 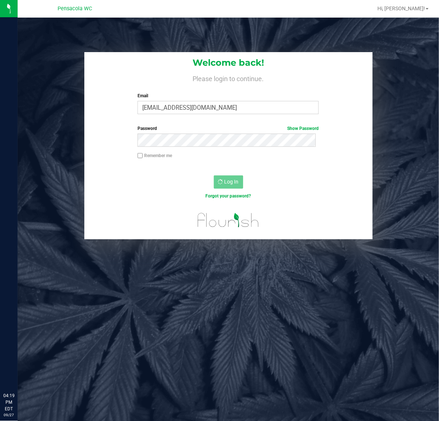 I want to click on img: flourish_logo.svg, so click(x=228, y=220).